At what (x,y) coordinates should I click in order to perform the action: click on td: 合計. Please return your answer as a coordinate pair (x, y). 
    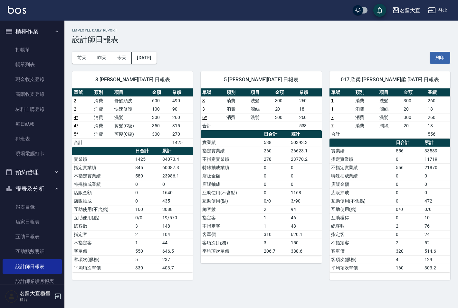
    Looking at the image, I should click on (213, 126).